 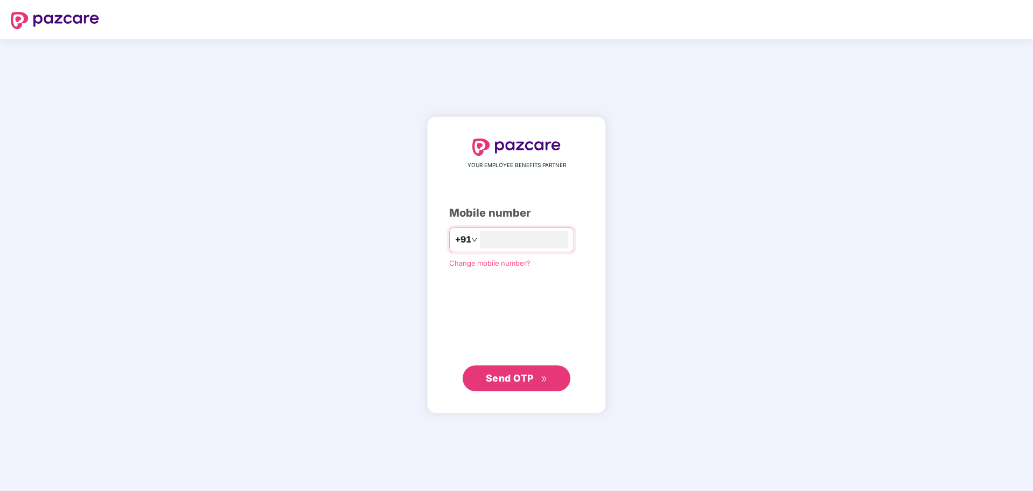 I want to click on span: Send OTP, so click(x=509, y=377).